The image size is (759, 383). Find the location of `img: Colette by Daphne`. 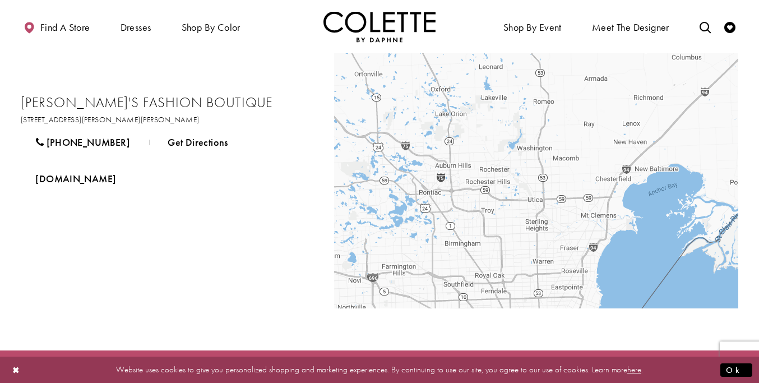

img: Colette by Daphne is located at coordinates (379, 26).